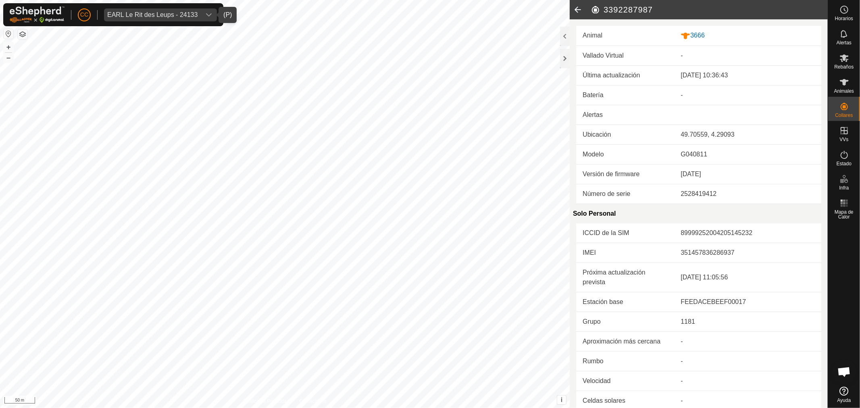 This screenshot has width=860, height=408. I want to click on td: Modelo, so click(625, 154).